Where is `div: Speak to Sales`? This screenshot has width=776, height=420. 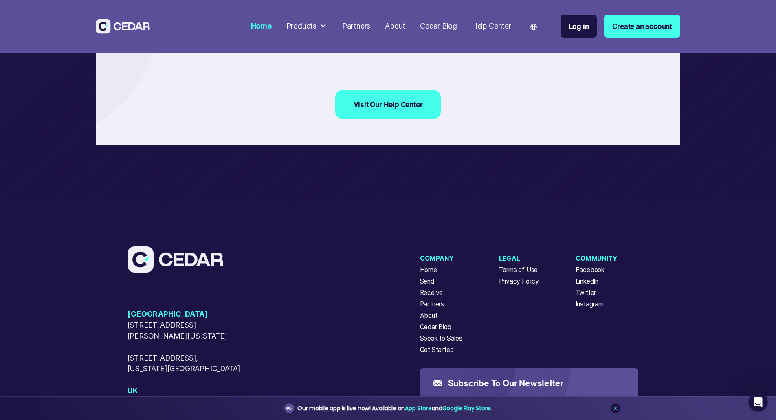
div: Speak to Sales is located at coordinates (441, 339).